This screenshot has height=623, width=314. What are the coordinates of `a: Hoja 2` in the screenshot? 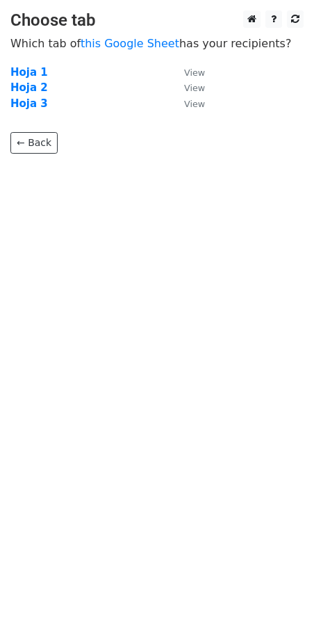 It's located at (29, 88).